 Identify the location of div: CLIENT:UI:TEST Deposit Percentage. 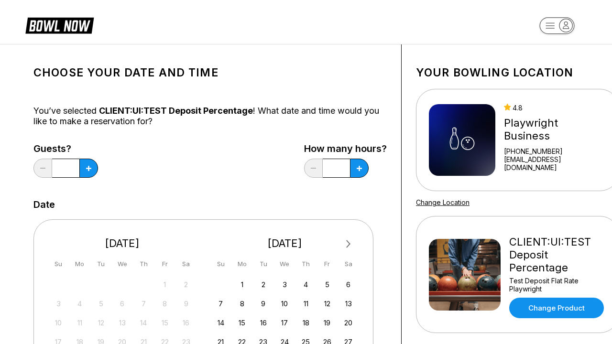
(558, 255).